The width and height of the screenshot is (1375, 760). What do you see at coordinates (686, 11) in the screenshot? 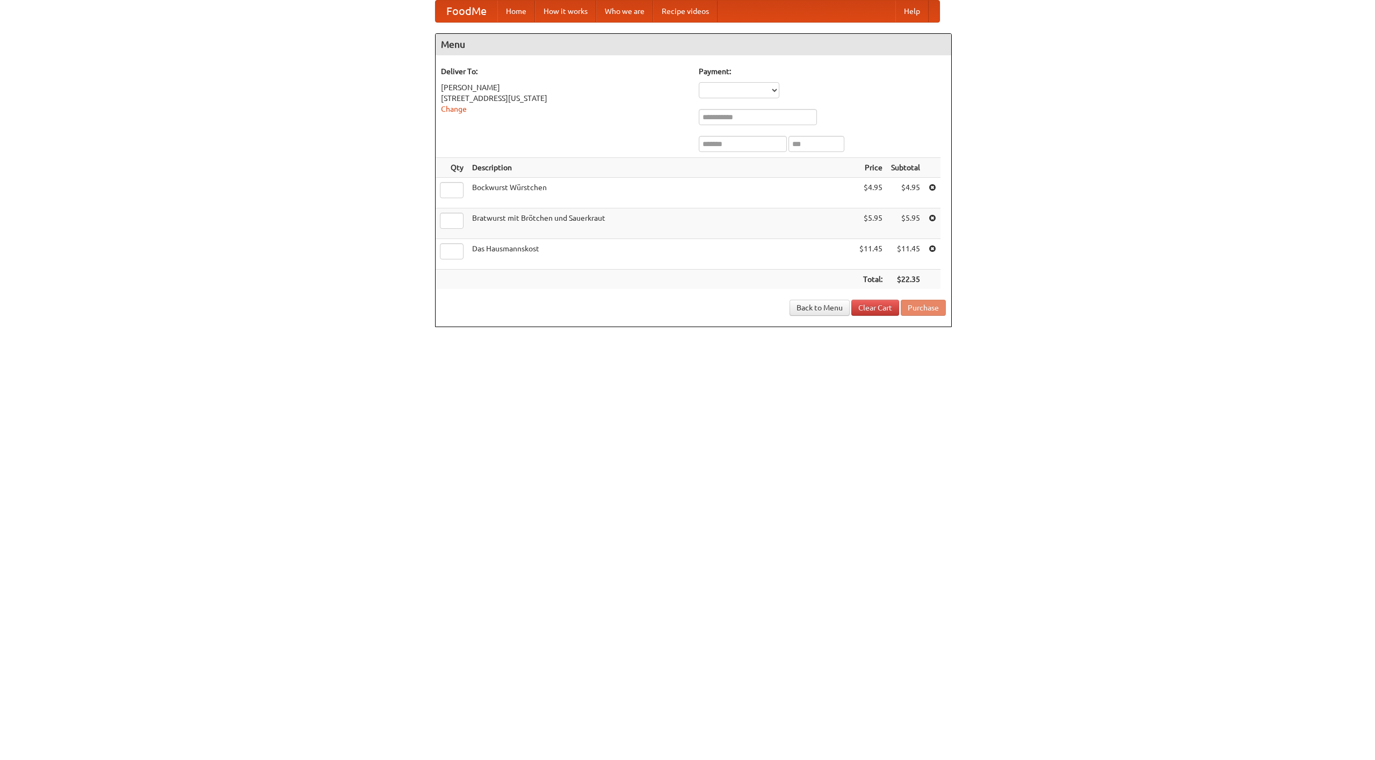
I see `a: Recipe videos` at bounding box center [686, 11].